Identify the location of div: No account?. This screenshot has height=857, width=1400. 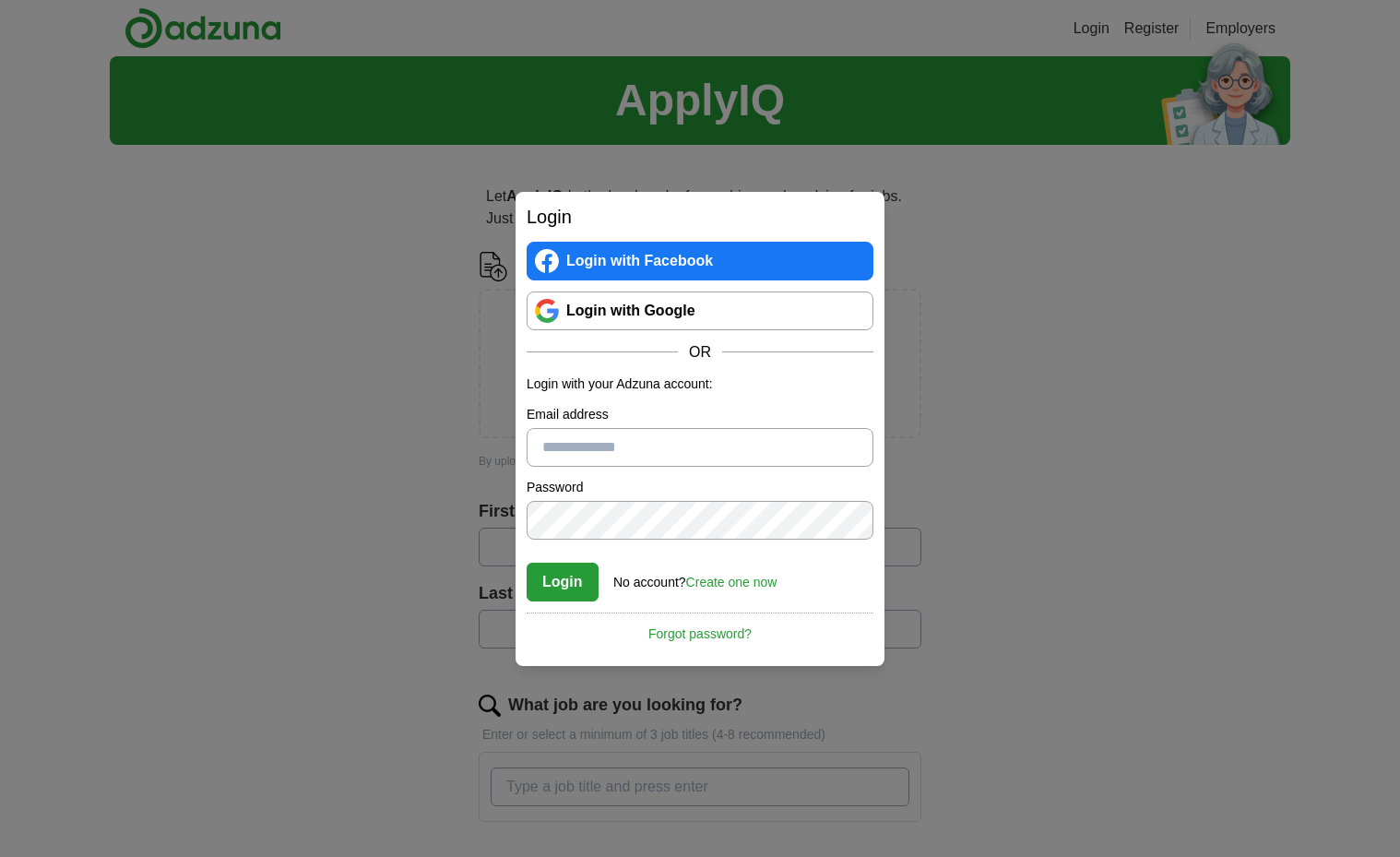
(695, 576).